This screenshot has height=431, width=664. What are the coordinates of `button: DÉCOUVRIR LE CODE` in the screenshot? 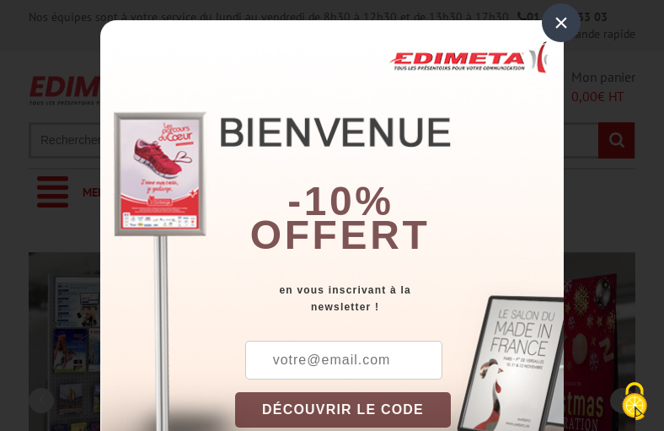 It's located at (343, 410).